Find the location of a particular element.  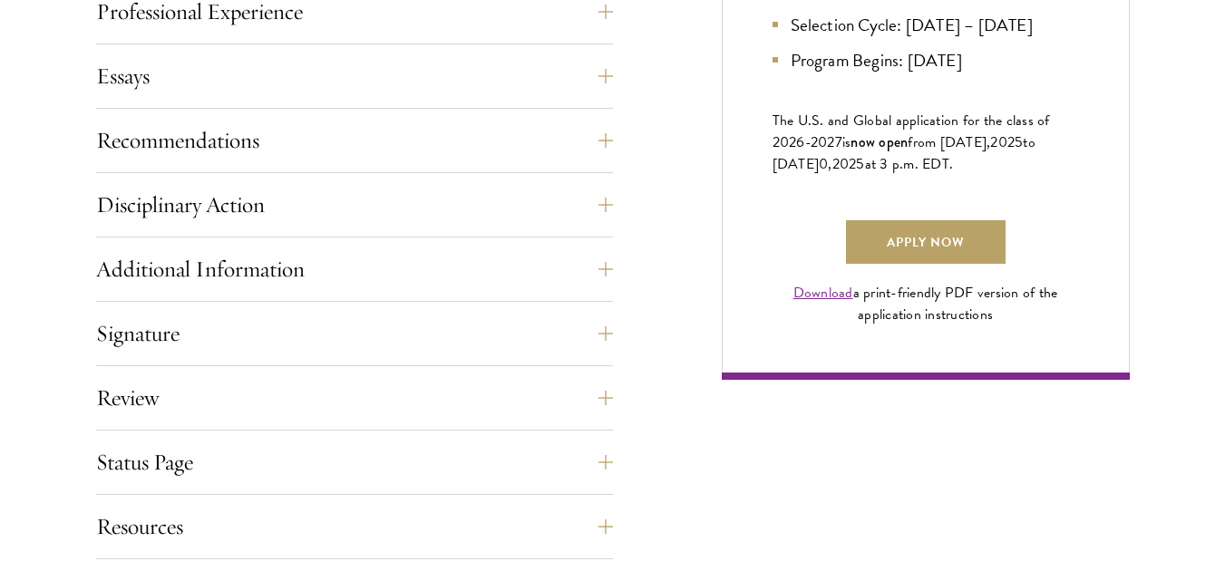

div: a print-friendly PDF version of the application instructions is located at coordinates (926, 304).